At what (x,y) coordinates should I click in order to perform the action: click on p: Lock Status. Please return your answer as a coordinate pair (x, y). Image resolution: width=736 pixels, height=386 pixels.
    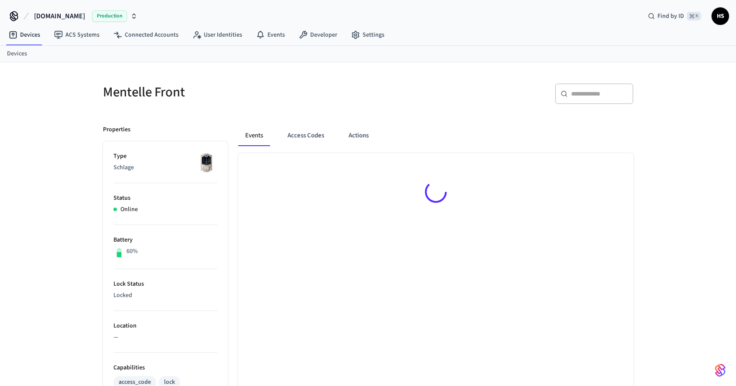
    Looking at the image, I should click on (165, 284).